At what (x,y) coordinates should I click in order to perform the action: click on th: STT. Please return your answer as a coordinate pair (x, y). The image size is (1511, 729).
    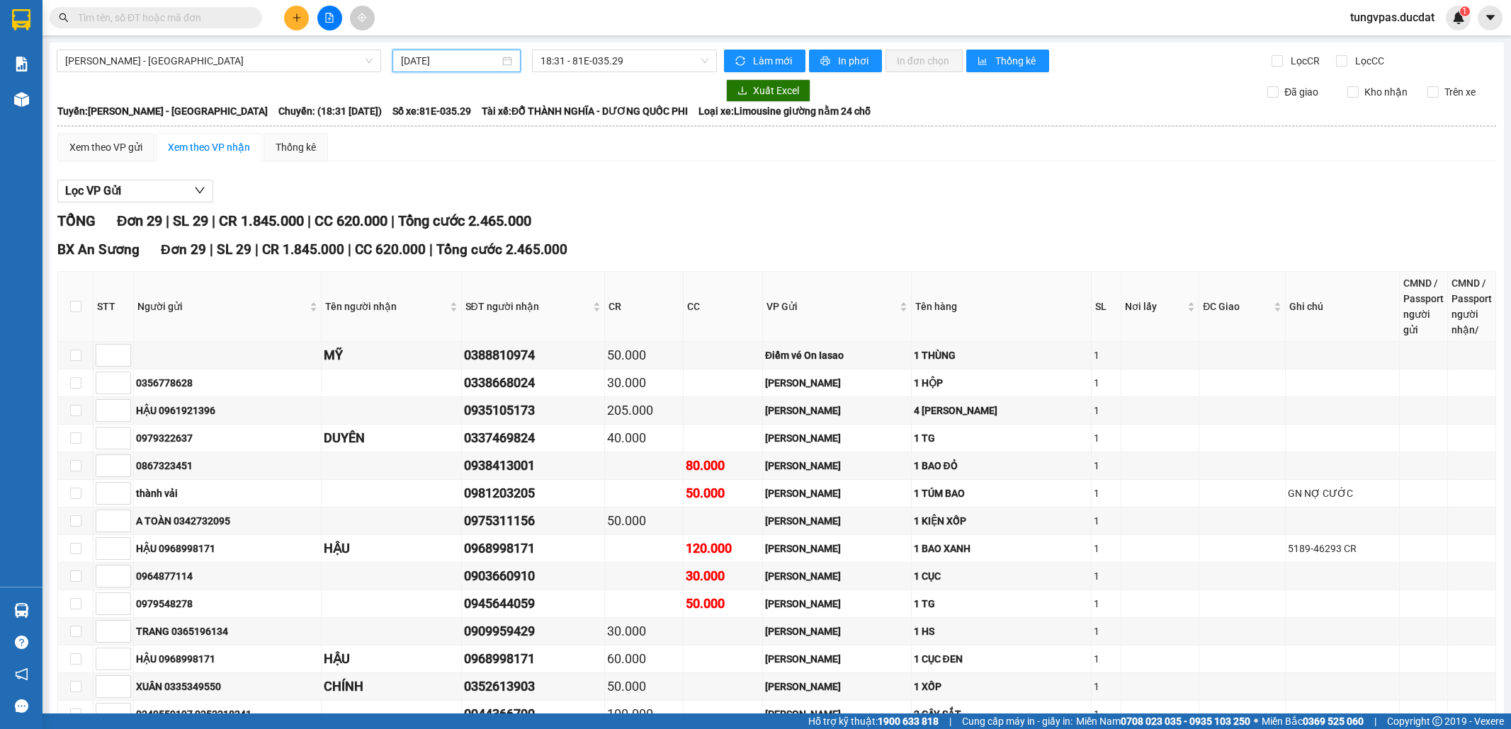
    Looking at the image, I should click on (113, 307).